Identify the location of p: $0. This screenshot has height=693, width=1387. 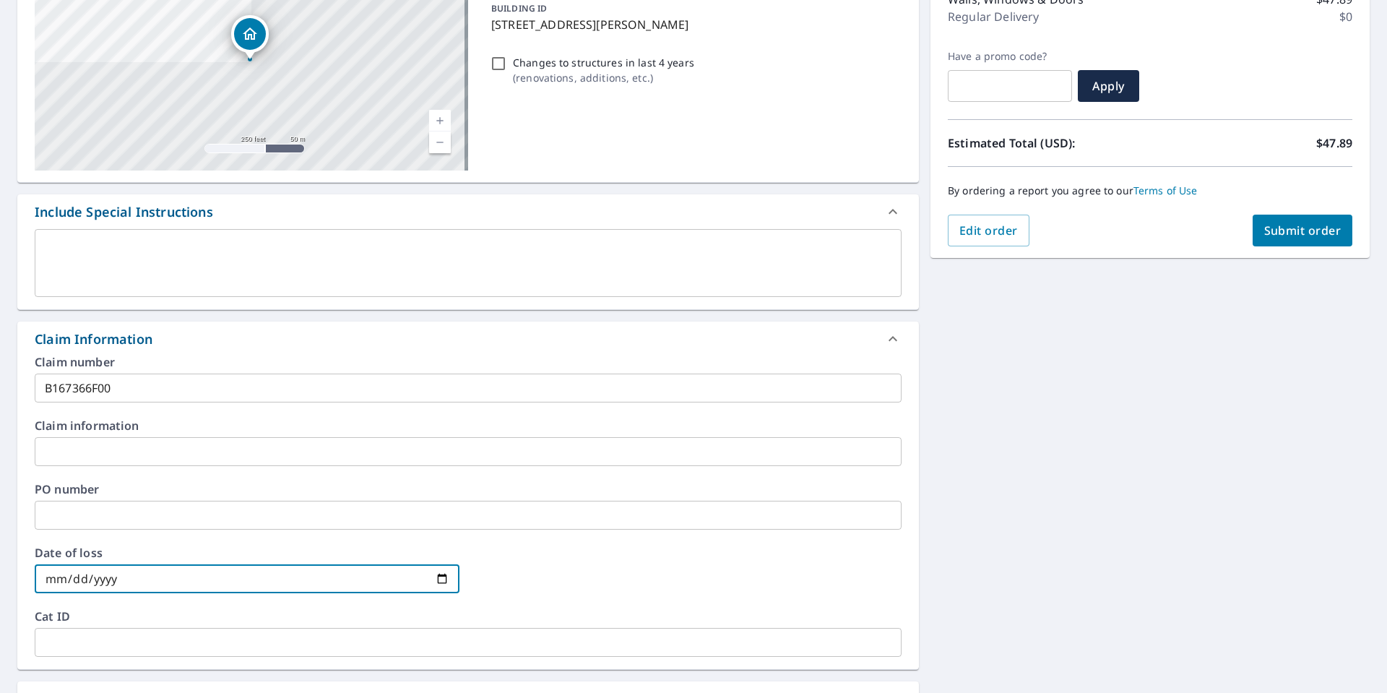
(1346, 17).